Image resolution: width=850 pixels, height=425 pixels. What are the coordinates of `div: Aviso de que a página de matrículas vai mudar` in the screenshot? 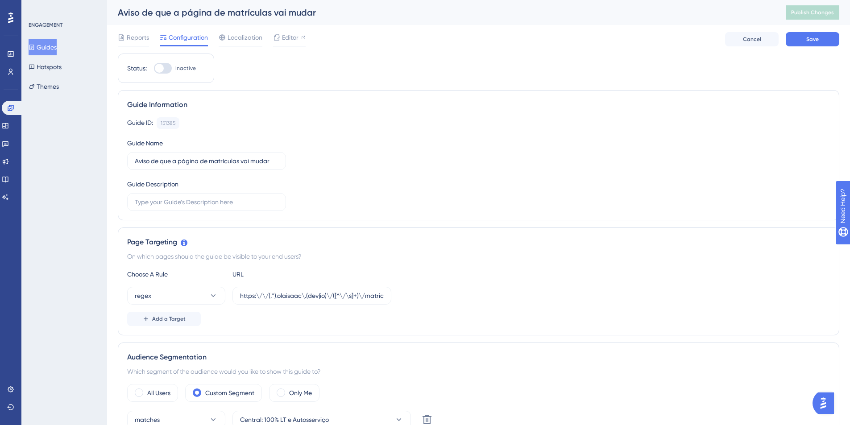 It's located at (440, 12).